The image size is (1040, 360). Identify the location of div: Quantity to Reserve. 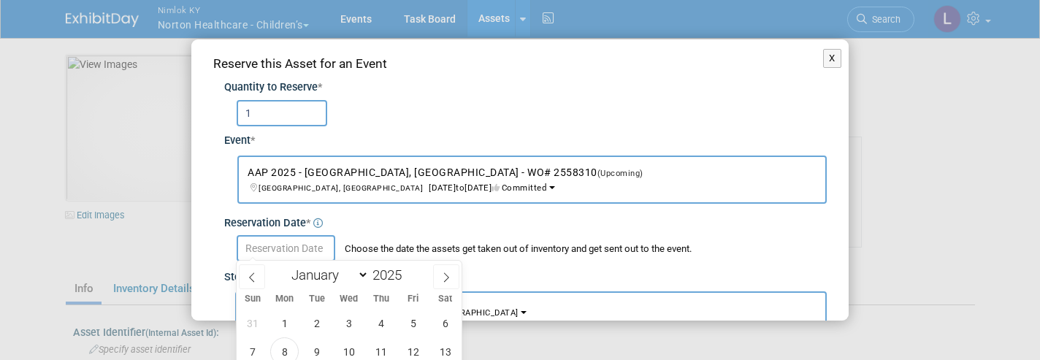
(525, 88).